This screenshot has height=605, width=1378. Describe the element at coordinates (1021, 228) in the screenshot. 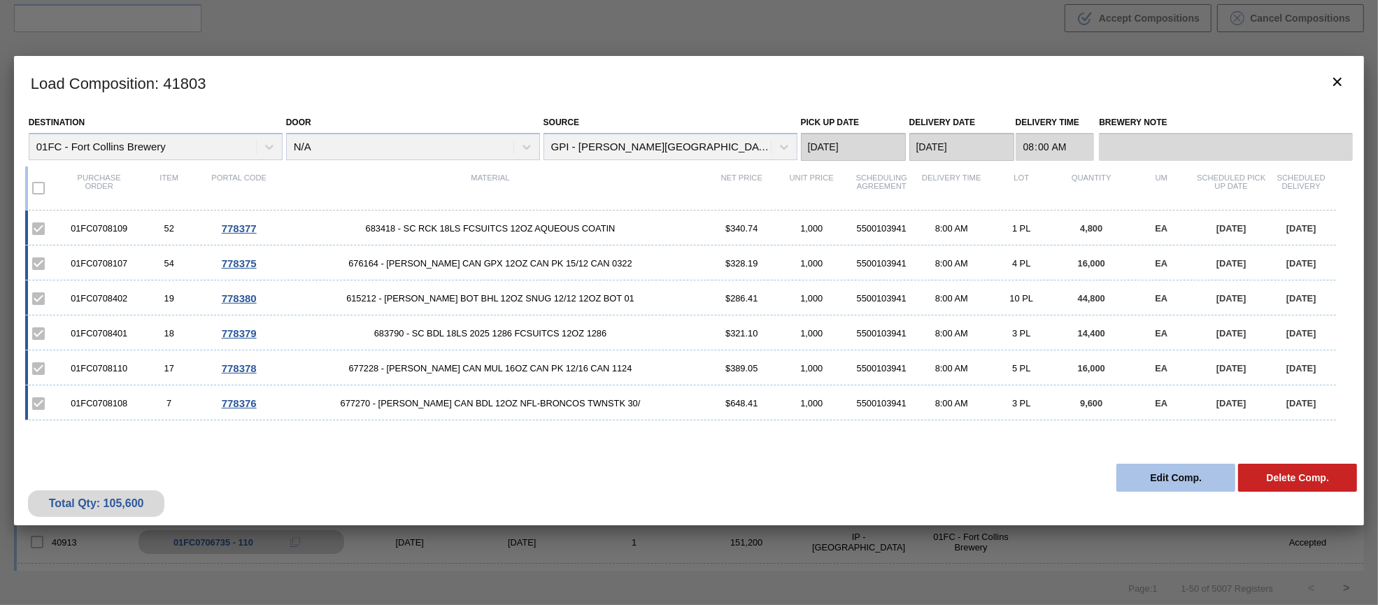

I see `div: 1 PL` at that location.